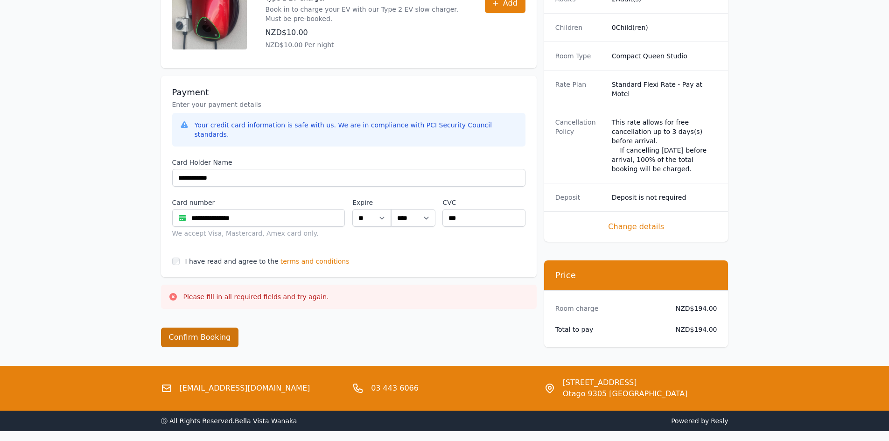 Image resolution: width=889 pixels, height=441 pixels. I want to click on dt: Children, so click(579, 28).